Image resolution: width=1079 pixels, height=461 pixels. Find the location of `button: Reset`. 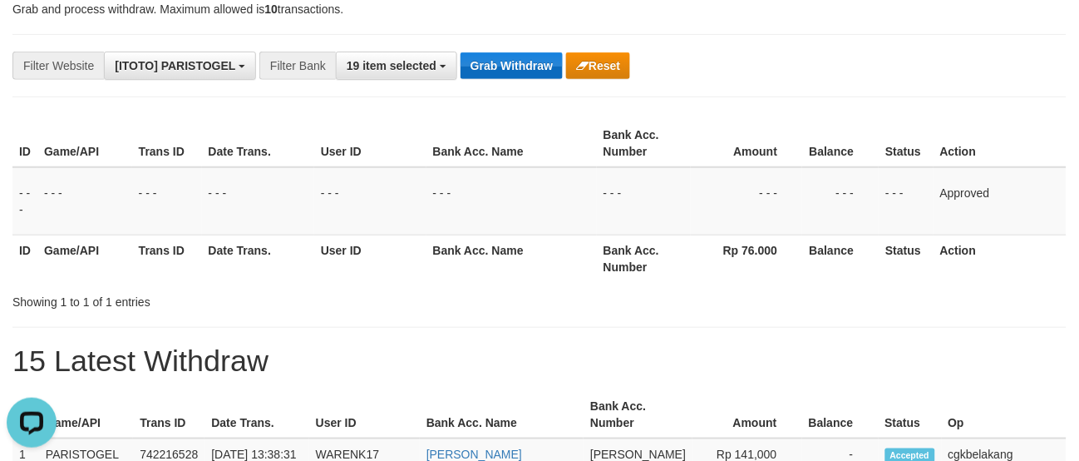

button: Reset is located at coordinates (598, 66).